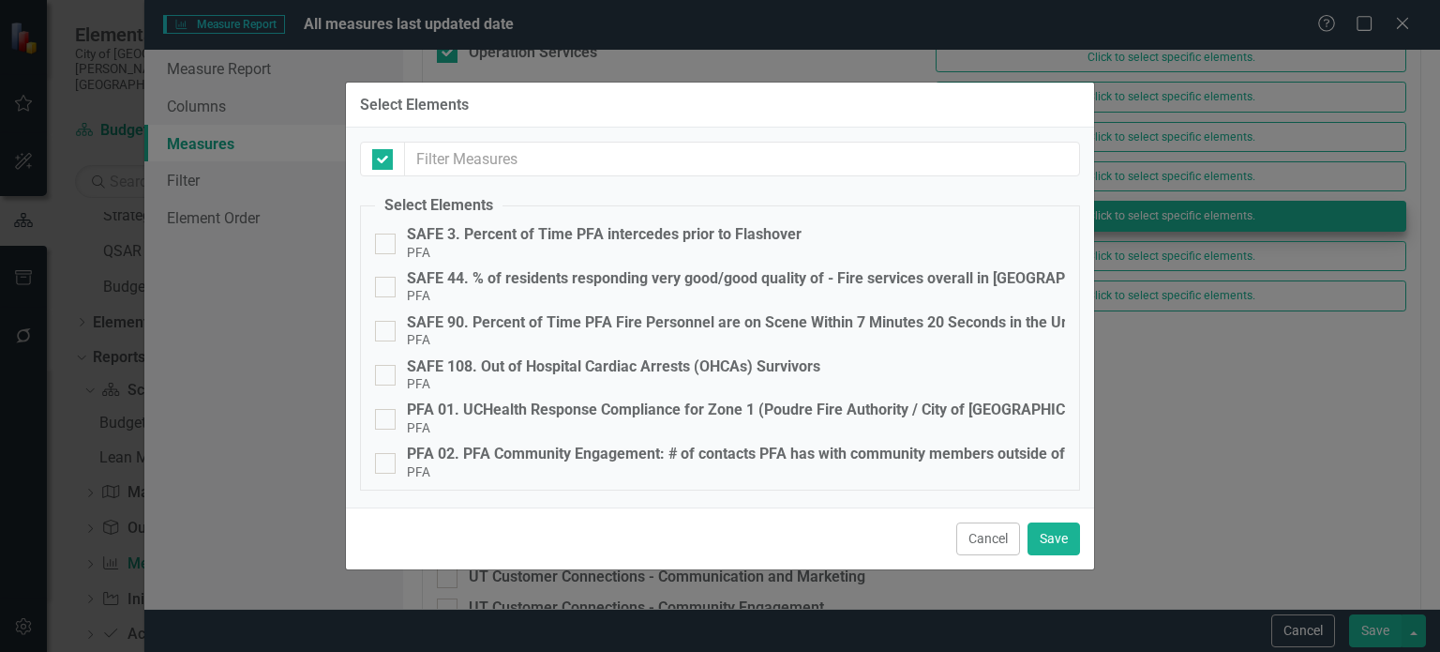  What do you see at coordinates (819, 410) in the screenshot?
I see `div: PFA 01. UCHealth Response Compliance for Zone 1 (Poudre Fire Authority / City of [GEOGRAPHIC_DATA...` at bounding box center [819, 410].